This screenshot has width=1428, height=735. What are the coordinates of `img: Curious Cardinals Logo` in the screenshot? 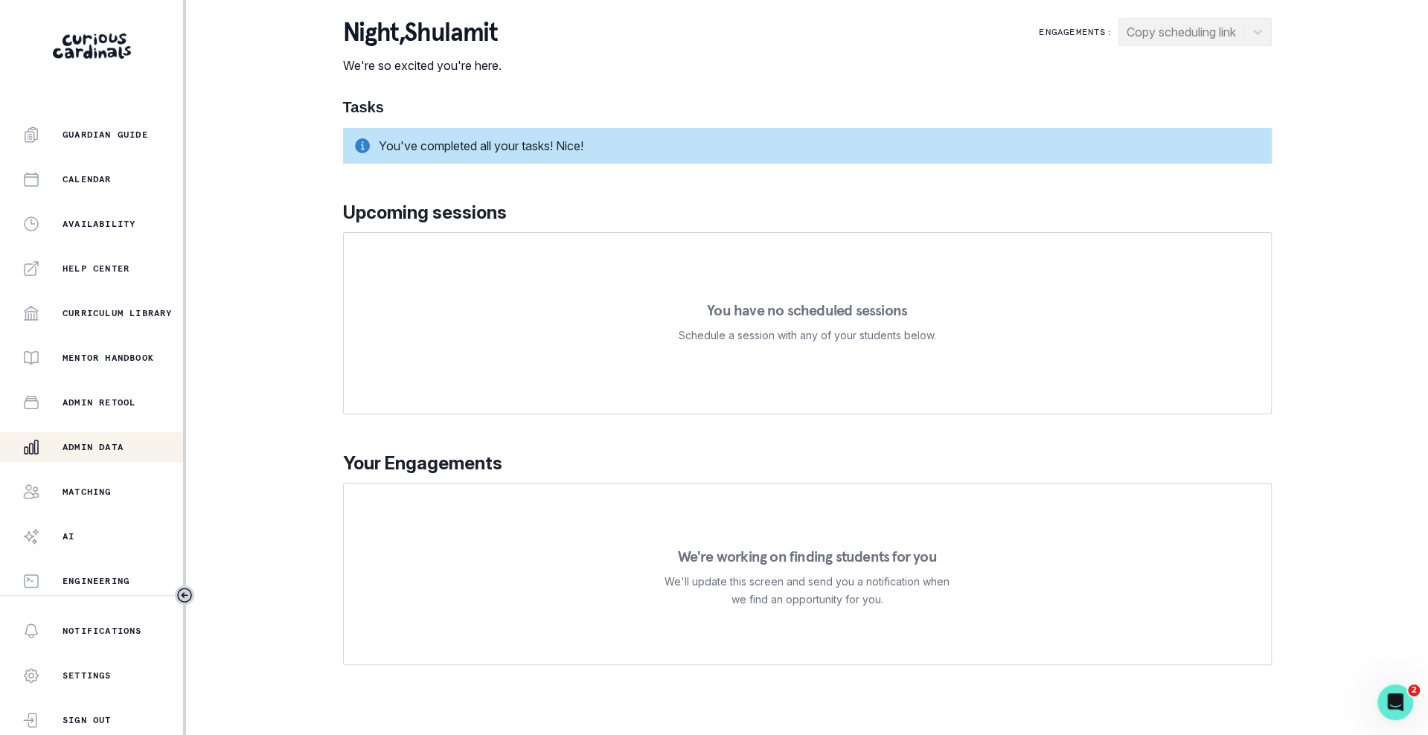 It's located at (92, 46).